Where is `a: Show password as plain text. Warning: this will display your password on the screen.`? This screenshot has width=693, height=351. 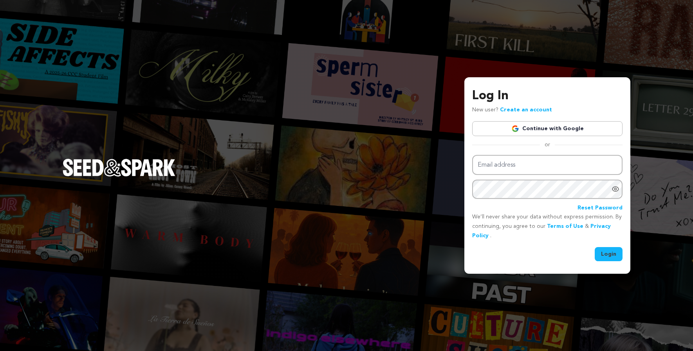
a: Show password as plain text. Warning: this will display your password on the screen. is located at coordinates (616, 189).